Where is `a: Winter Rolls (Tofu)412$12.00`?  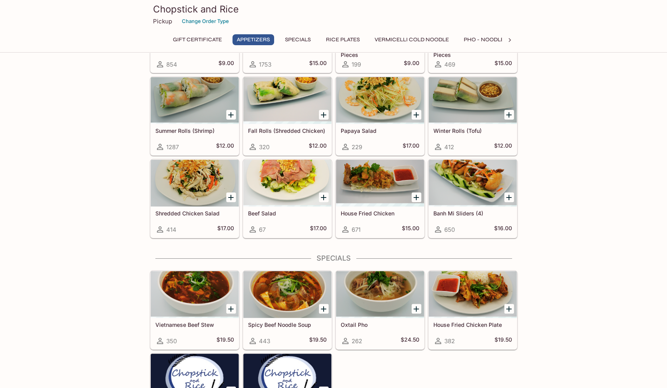 a: Winter Rolls (Tofu)412$12.00 is located at coordinates (473, 116).